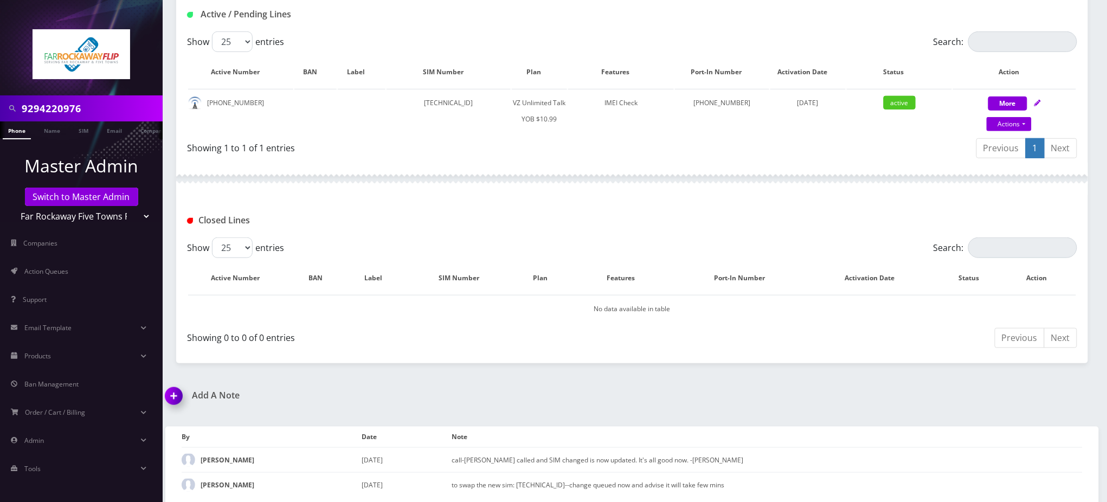 Image resolution: width=1107 pixels, height=502 pixels. Describe the element at coordinates (37, 356) in the screenshot. I see `span: Products` at that location.